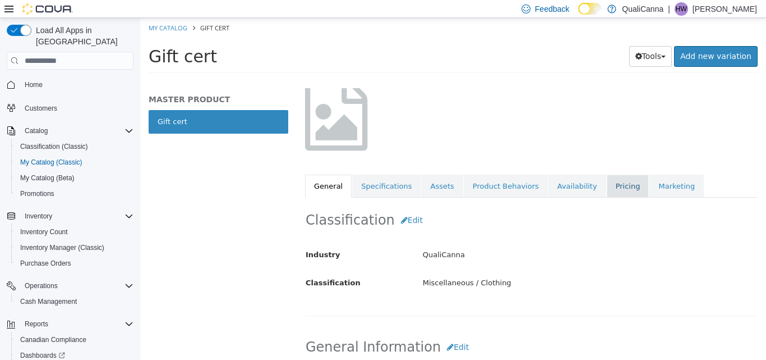  I want to click on h2: General Information, so click(391, 329).